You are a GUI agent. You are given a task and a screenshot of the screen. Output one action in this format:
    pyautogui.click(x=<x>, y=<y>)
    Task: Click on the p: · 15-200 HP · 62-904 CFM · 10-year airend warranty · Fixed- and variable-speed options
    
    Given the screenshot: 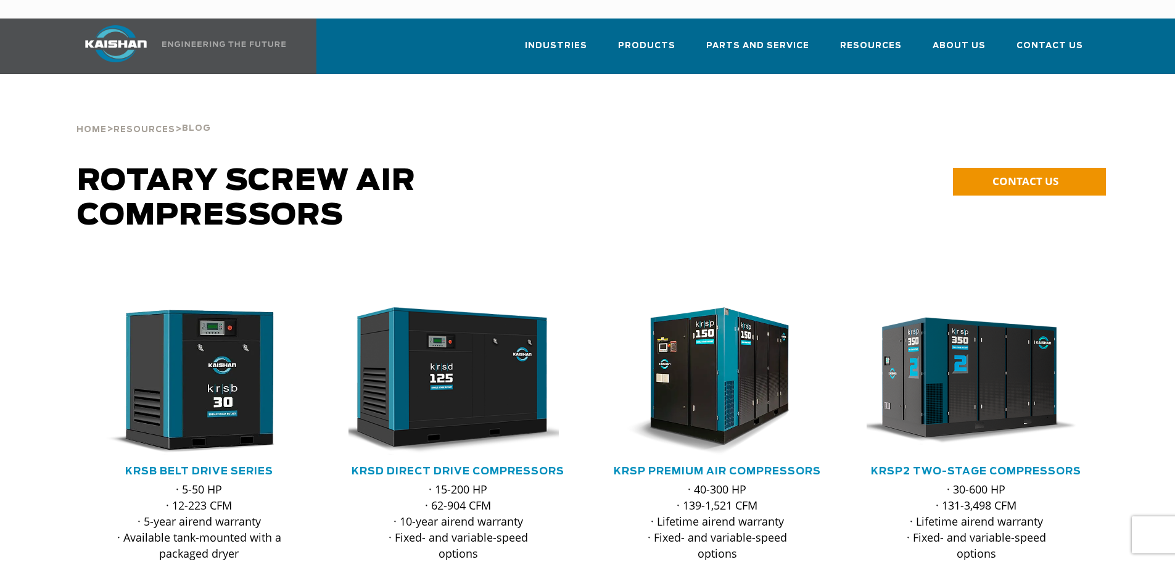 What is the action you would take?
    pyautogui.click(x=458, y=521)
    